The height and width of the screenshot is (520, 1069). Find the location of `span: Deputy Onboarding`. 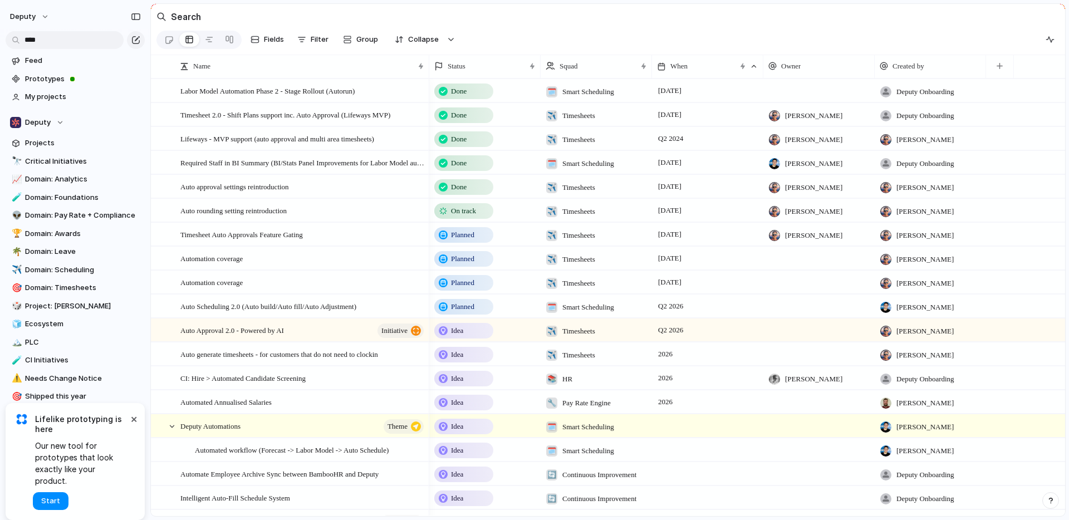

span: Deputy Onboarding is located at coordinates (925, 92).